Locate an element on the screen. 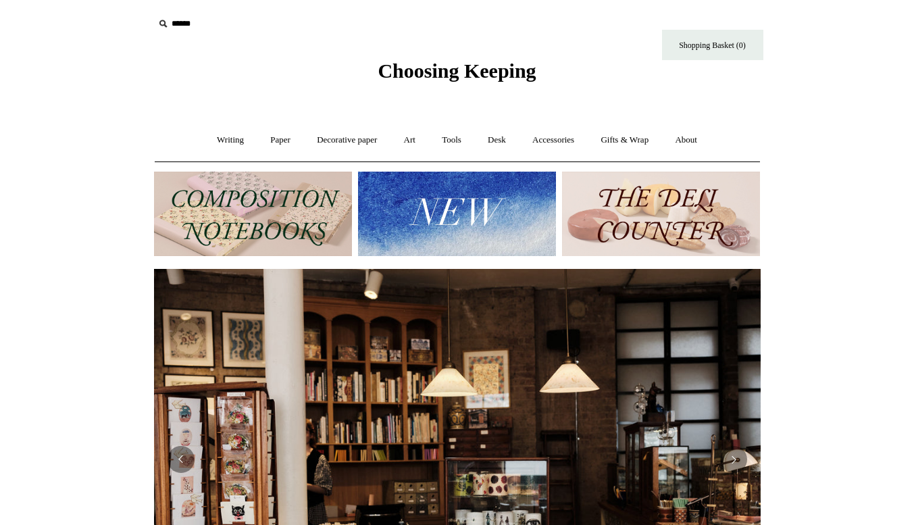  span: Choosing Keeping is located at coordinates (457, 70).